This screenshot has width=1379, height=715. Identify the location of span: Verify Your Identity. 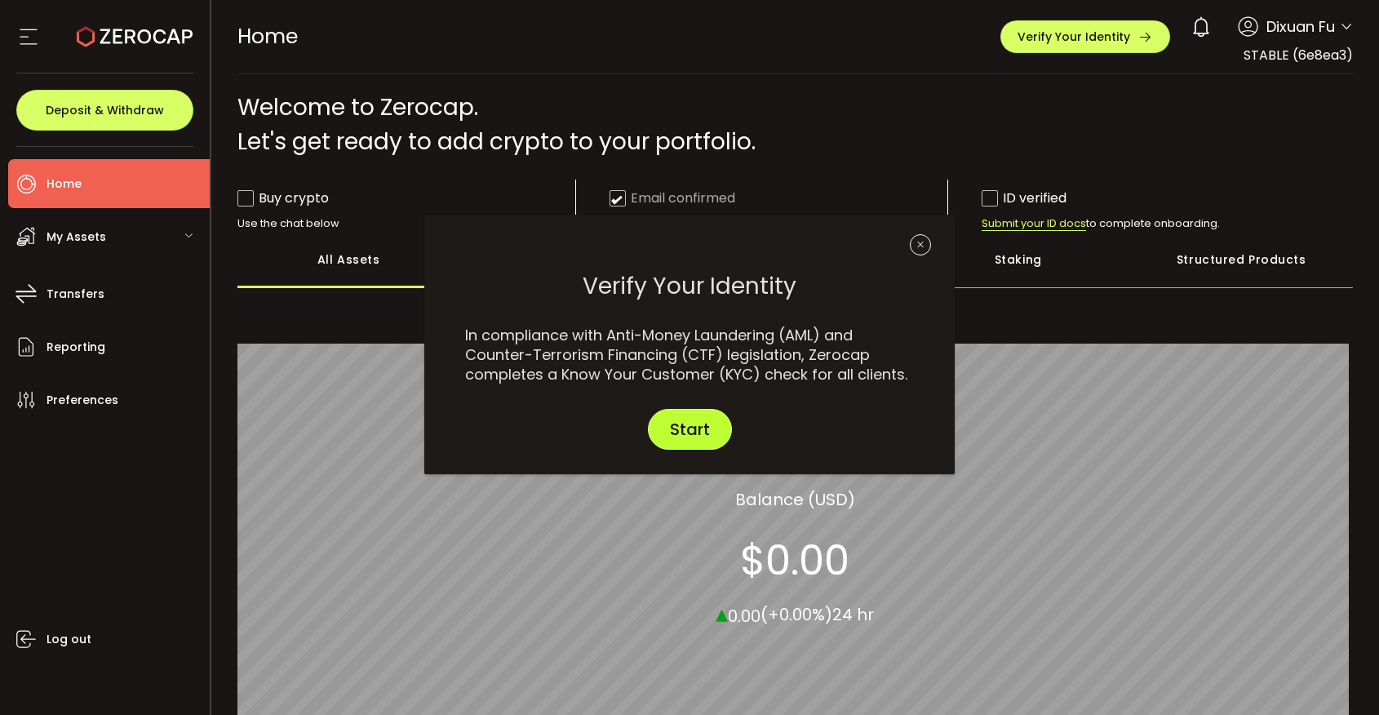
(689, 286).